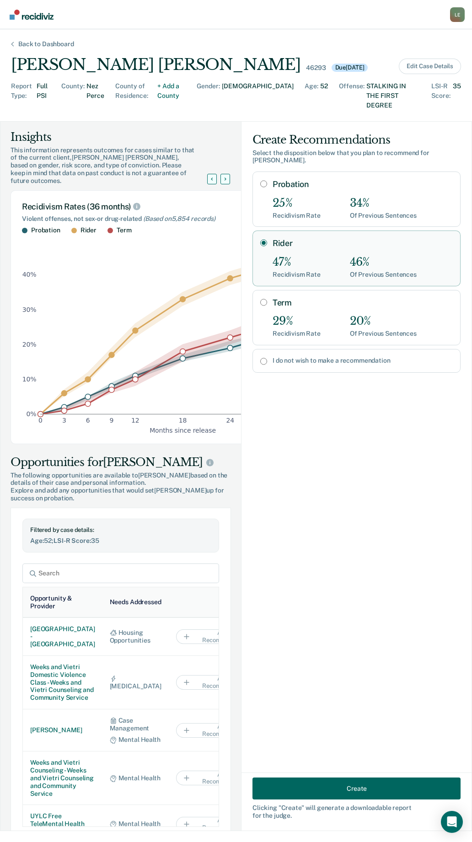  What do you see at coordinates (135, 724) in the screenshot?
I see `div: Case Management` at bounding box center [135, 724].